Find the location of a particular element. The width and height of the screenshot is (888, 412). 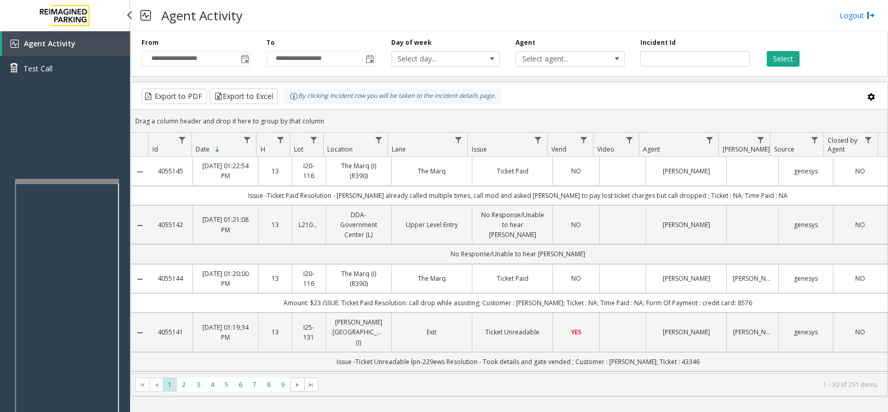

img: pageIcon is located at coordinates (146, 15).